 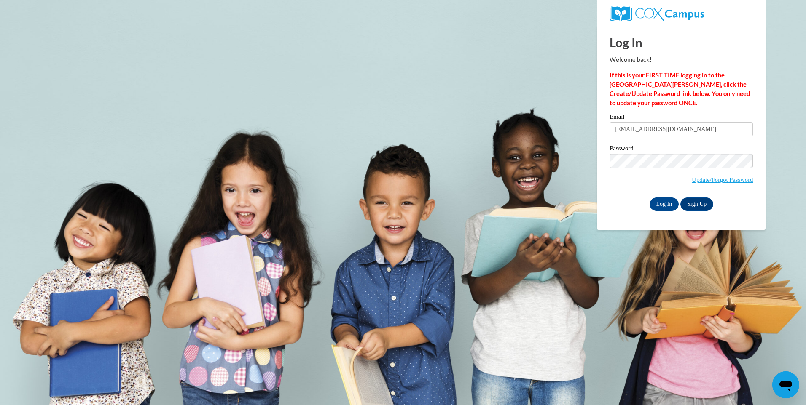 I want to click on a: Sign Up, so click(x=696, y=204).